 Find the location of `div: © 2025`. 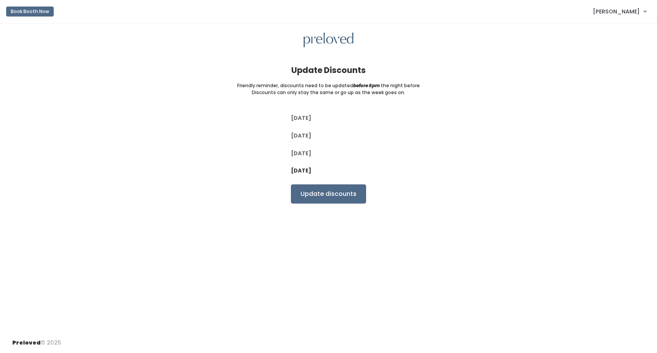

div: © 2025 is located at coordinates (36, 339).